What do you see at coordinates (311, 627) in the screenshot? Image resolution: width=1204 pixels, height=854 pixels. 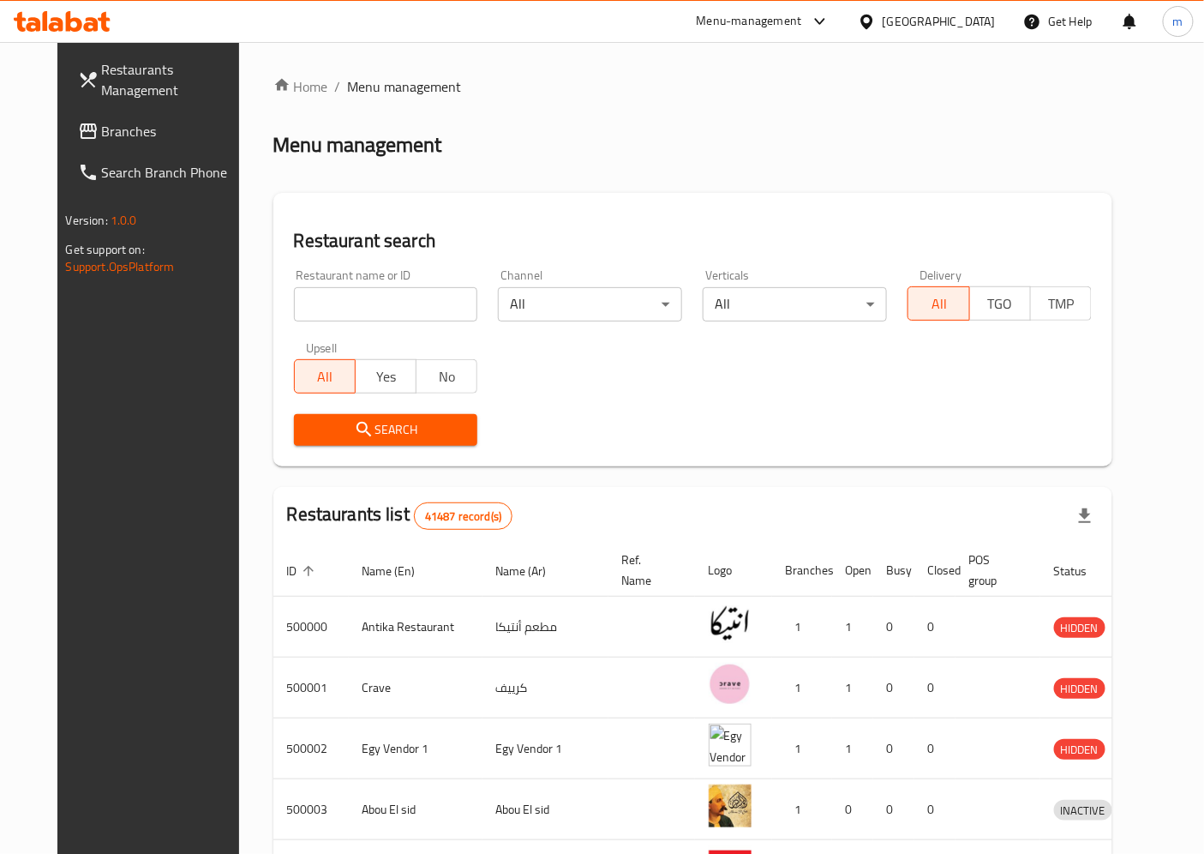 I see `td: 500000` at bounding box center [311, 627].